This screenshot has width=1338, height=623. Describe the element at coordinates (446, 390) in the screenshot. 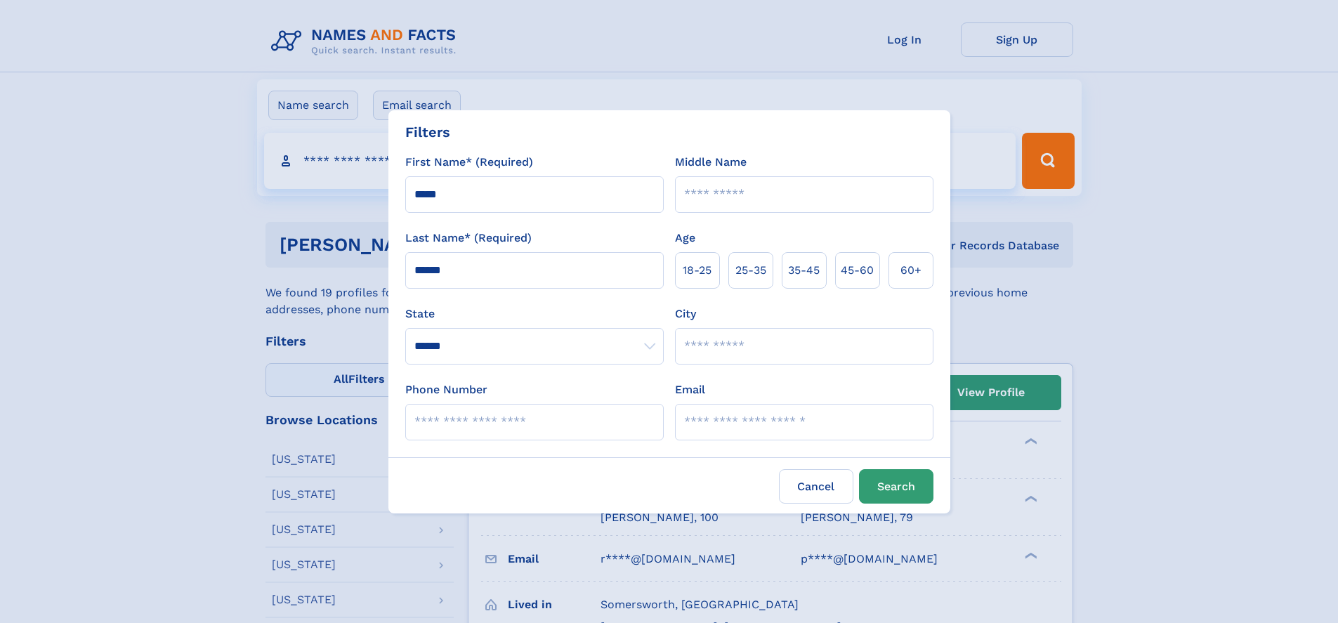

I see `label: Phone Number` at that location.